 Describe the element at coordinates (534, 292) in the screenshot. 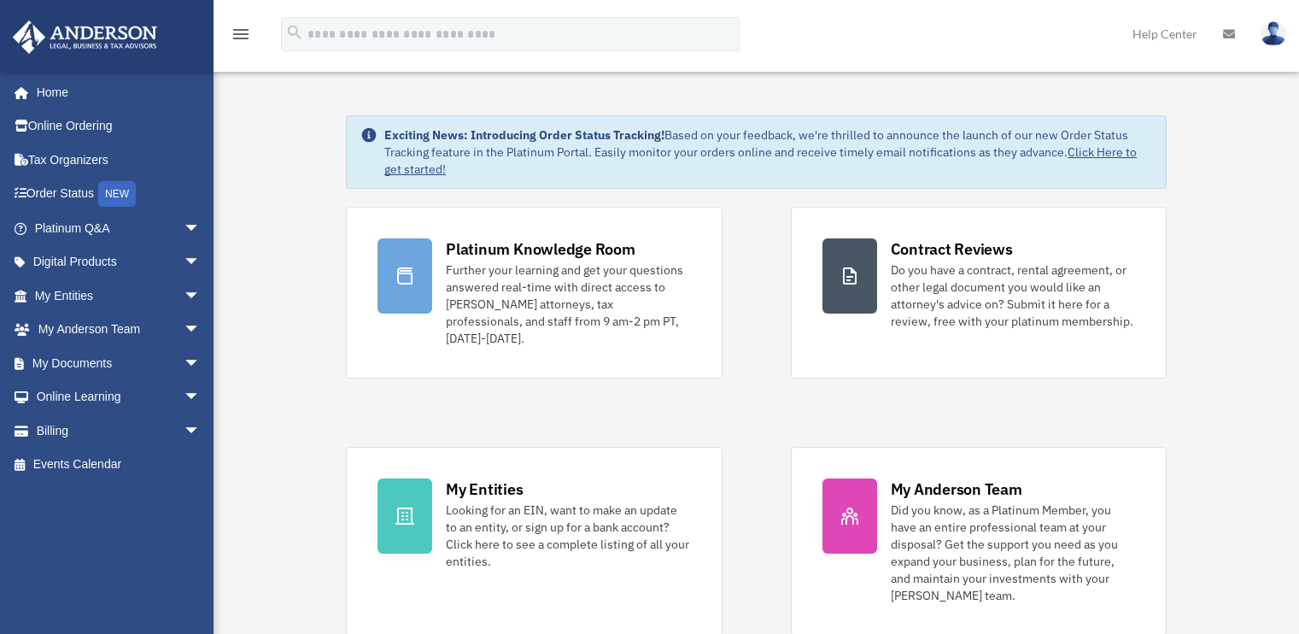

I see `a: Platinum Knowledge Room Further your learning and get your questions answered real-time with dire...` at that location.